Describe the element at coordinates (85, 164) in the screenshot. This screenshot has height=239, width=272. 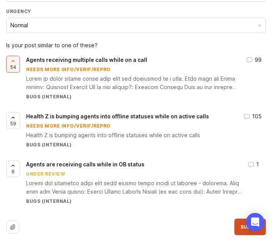
I see `span: Agents are receiving calls while in OB status` at that location.